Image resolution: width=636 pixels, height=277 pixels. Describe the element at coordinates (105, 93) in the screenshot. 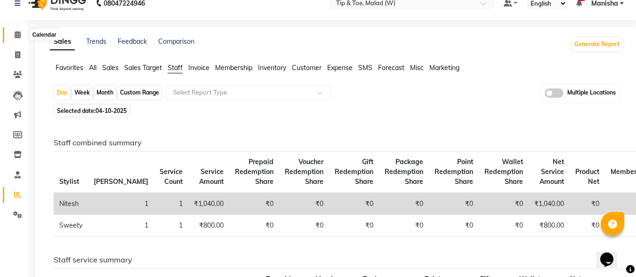

I see `div: Month` at that location.